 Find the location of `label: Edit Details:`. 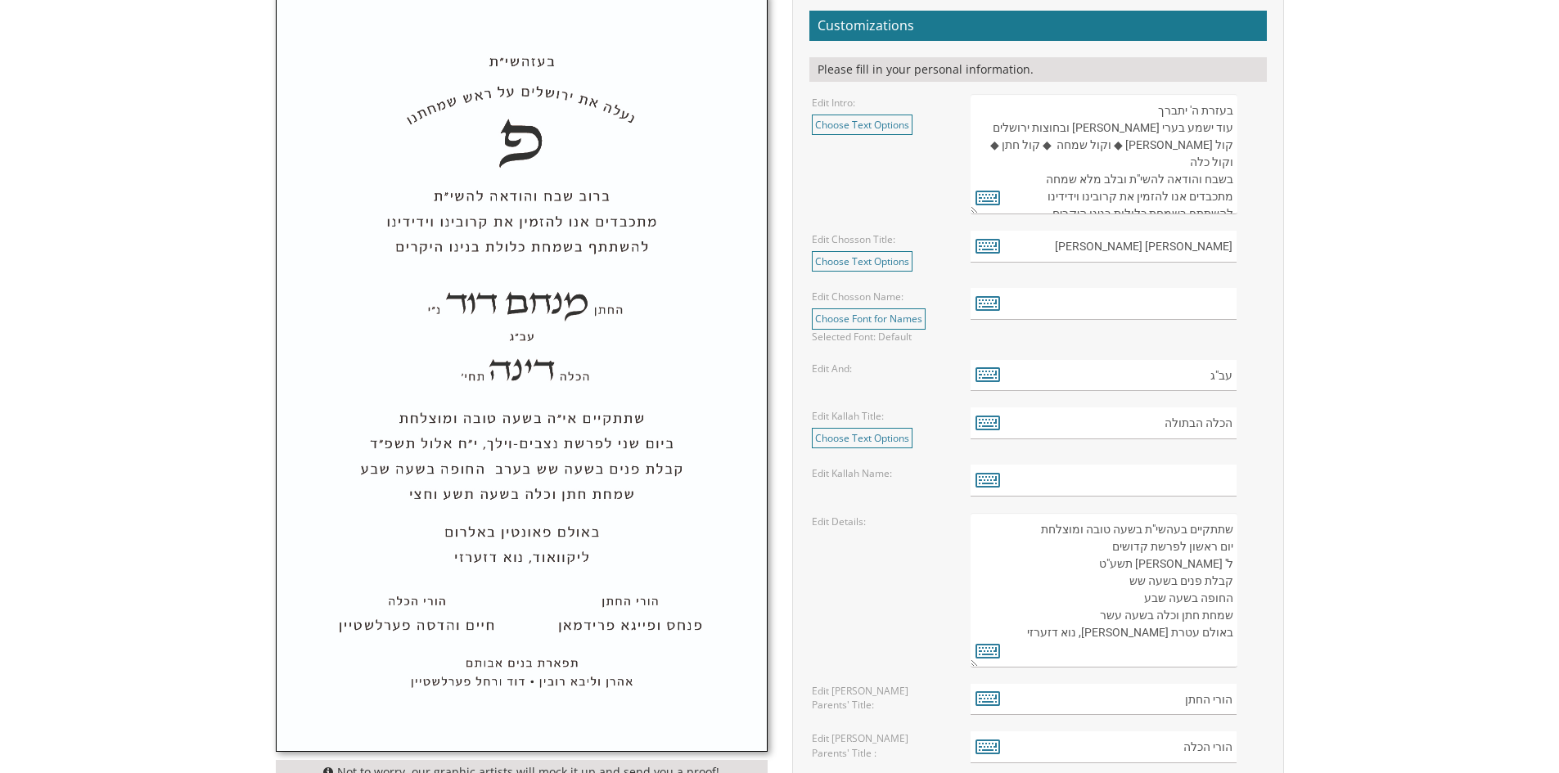

label: Edit Details: is located at coordinates (839, 521).